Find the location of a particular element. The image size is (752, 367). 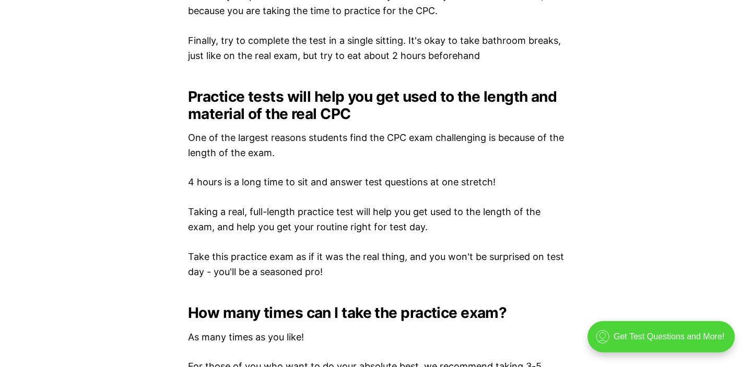

p: 4 hours is a long time to sit and answer test questions at one stretch! is located at coordinates (376, 182).